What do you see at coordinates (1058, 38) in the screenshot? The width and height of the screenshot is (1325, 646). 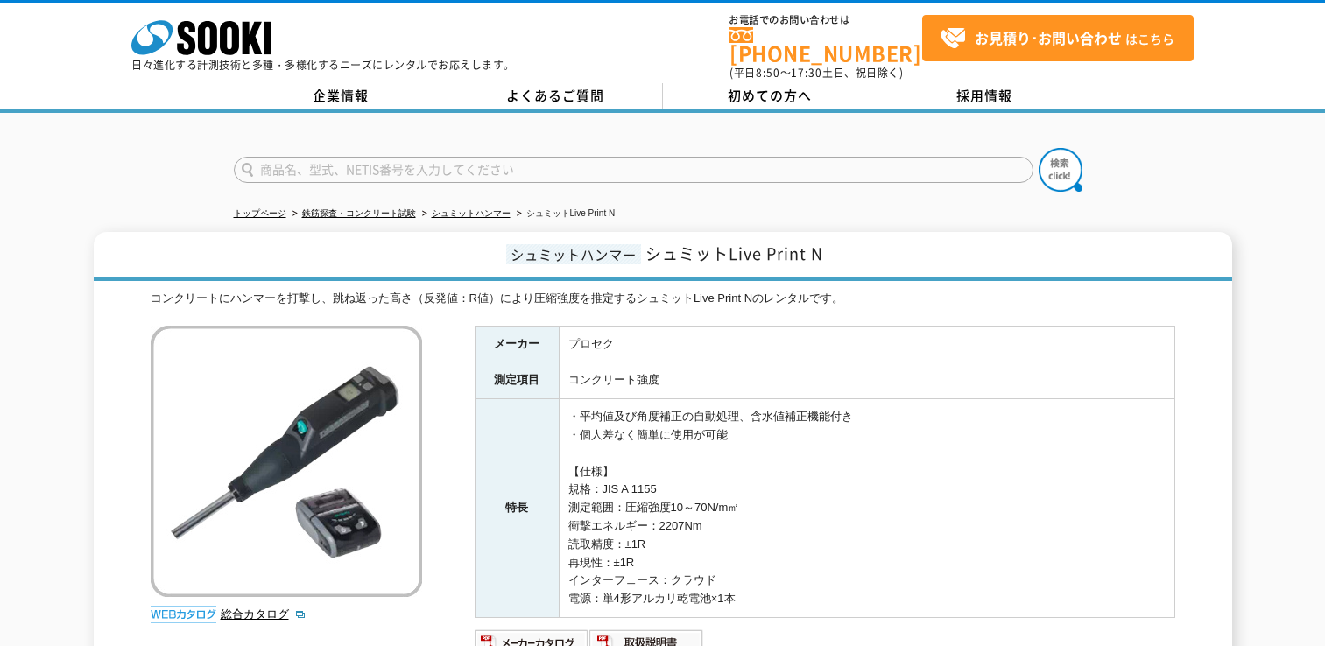 I see `a: お見積り･お問い合わせはこちら` at bounding box center [1058, 38].